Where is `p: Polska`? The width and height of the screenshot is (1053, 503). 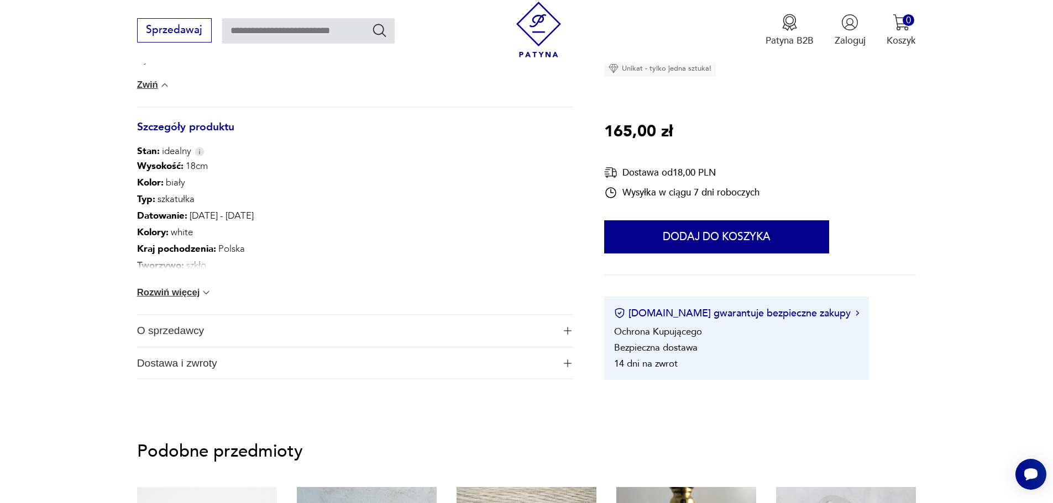
p: Polska is located at coordinates (298, 249).